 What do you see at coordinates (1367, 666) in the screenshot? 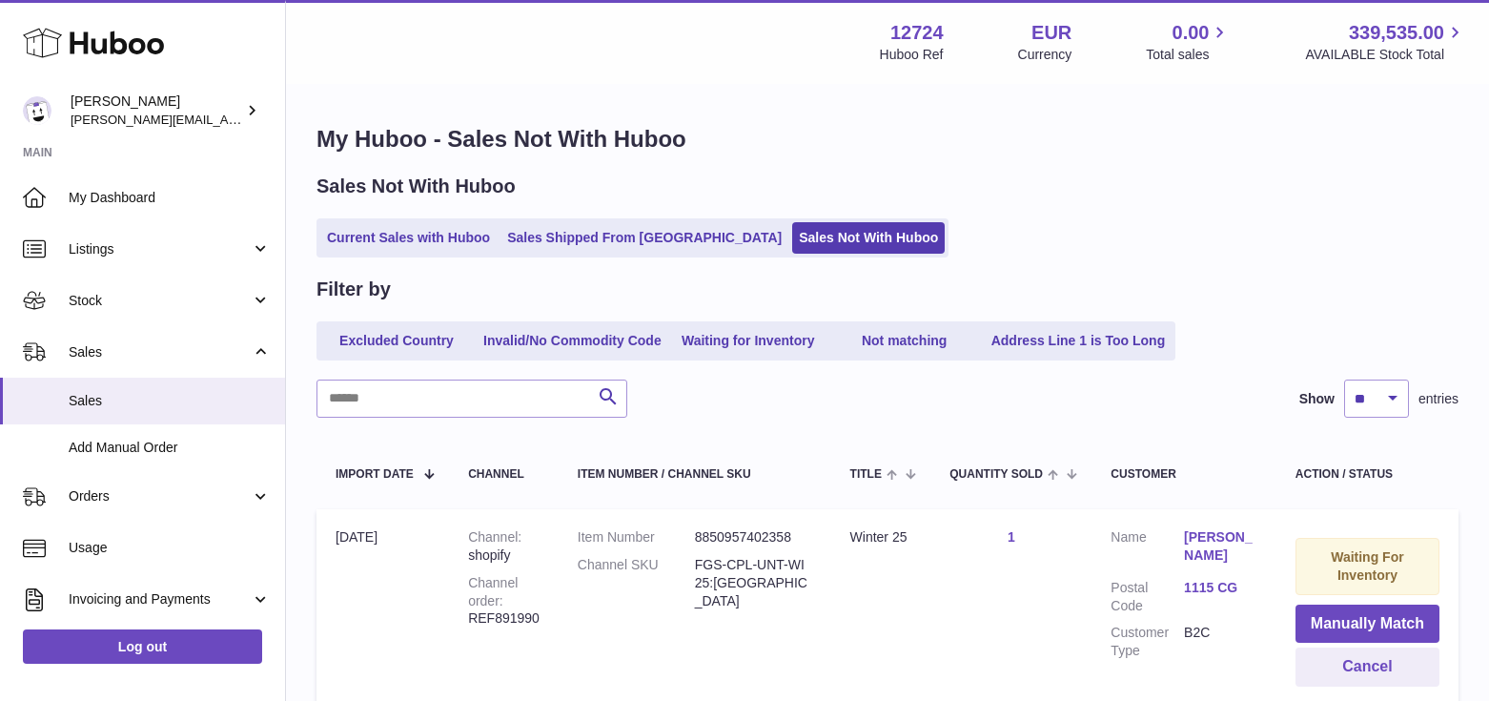
I see `button: Cancel` at bounding box center [1367, 666].